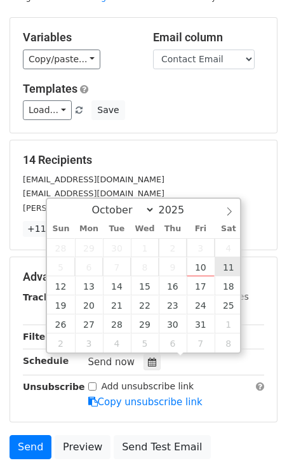 The image size is (287, 470). Describe the element at coordinates (173, 324) in the screenshot. I see `span: October 30, 2025` at that location.